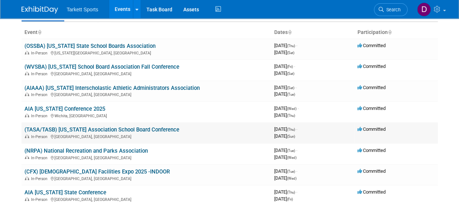 The image size is (459, 206). I want to click on span: Search, so click(392, 9).